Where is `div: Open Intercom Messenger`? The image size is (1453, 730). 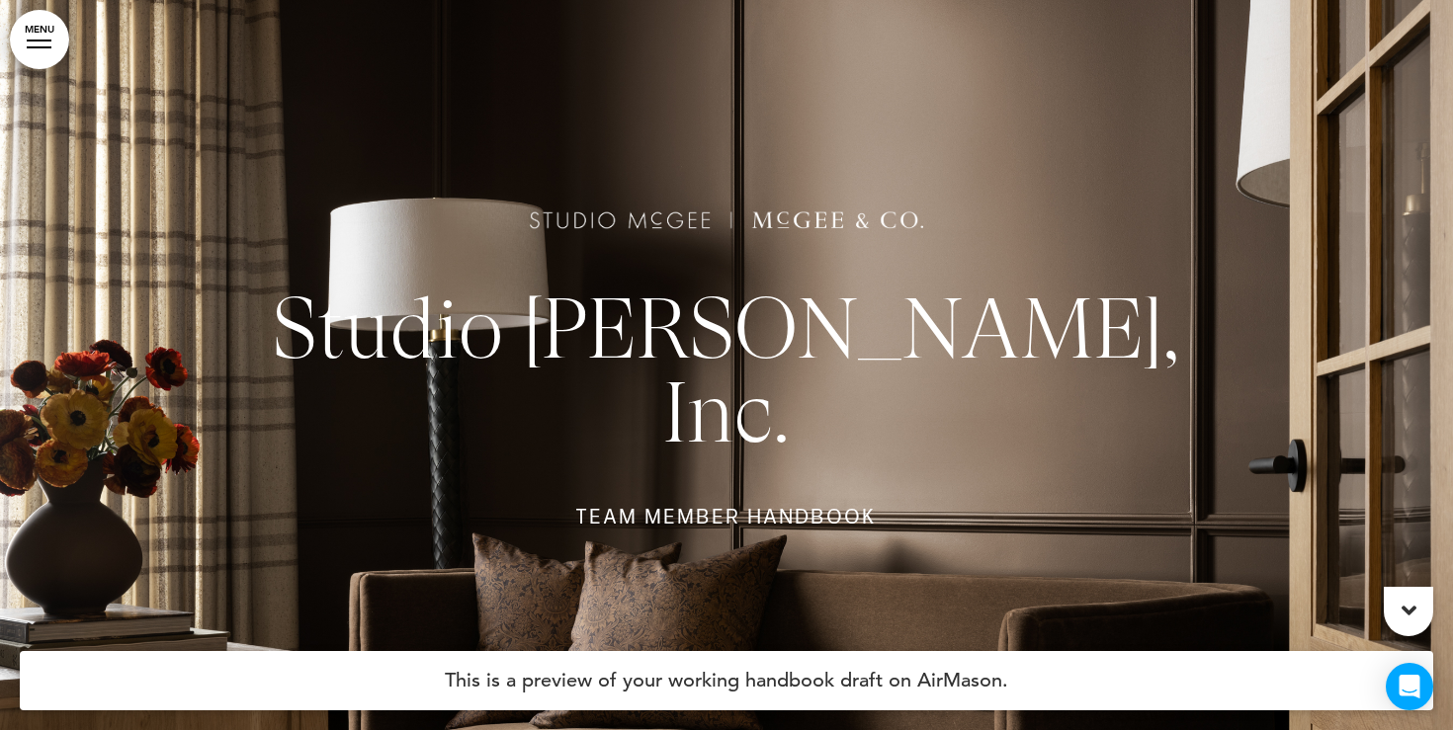 div: Open Intercom Messenger is located at coordinates (1409, 687).